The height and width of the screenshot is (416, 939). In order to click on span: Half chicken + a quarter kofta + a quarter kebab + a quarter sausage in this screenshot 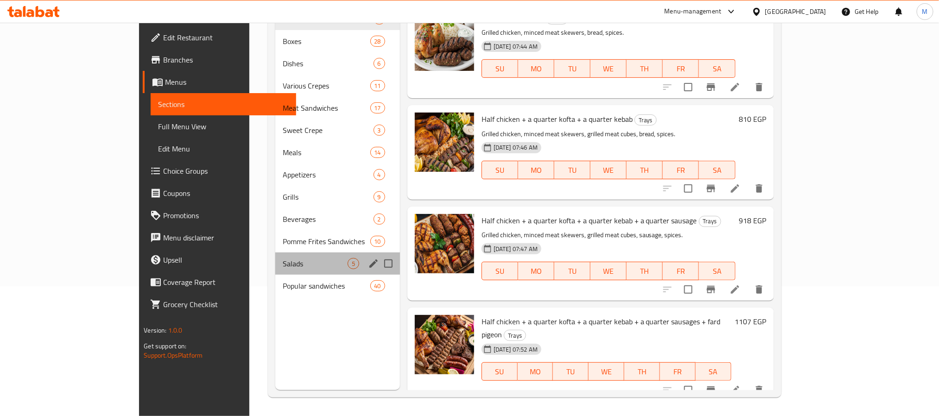, I will do `click(589, 221)`.